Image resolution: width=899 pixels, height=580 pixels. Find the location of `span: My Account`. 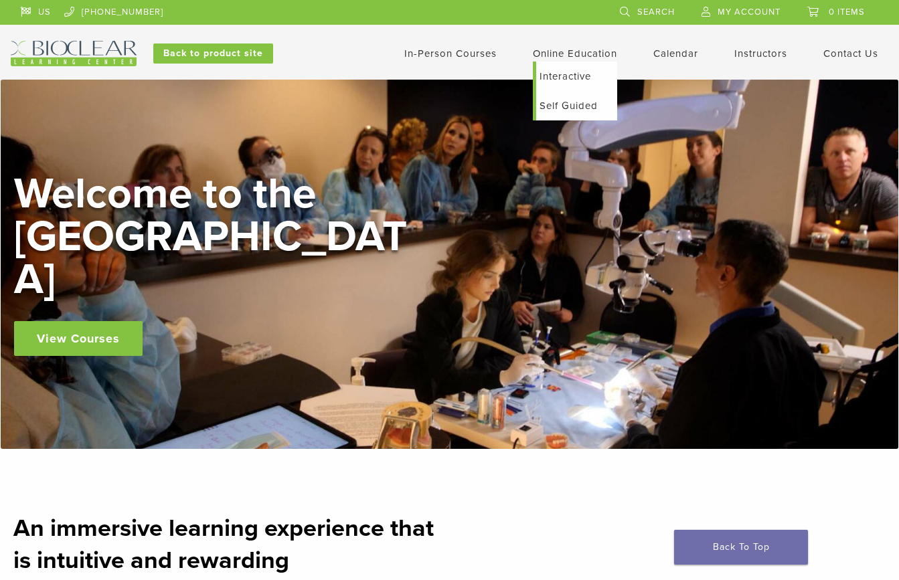

span: My Account is located at coordinates (749, 12).